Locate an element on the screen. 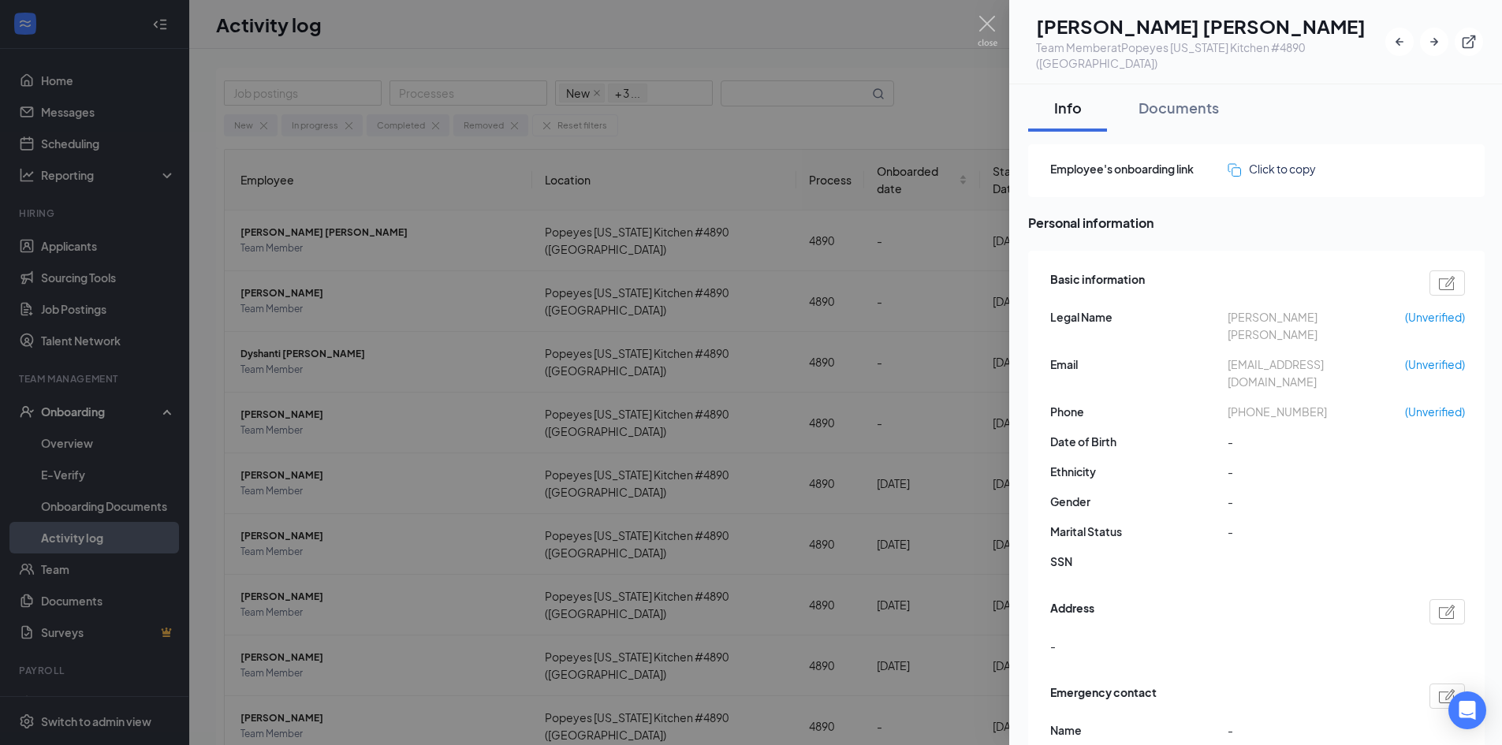  svg: ArrowLeftNew is located at coordinates (1400, 42).